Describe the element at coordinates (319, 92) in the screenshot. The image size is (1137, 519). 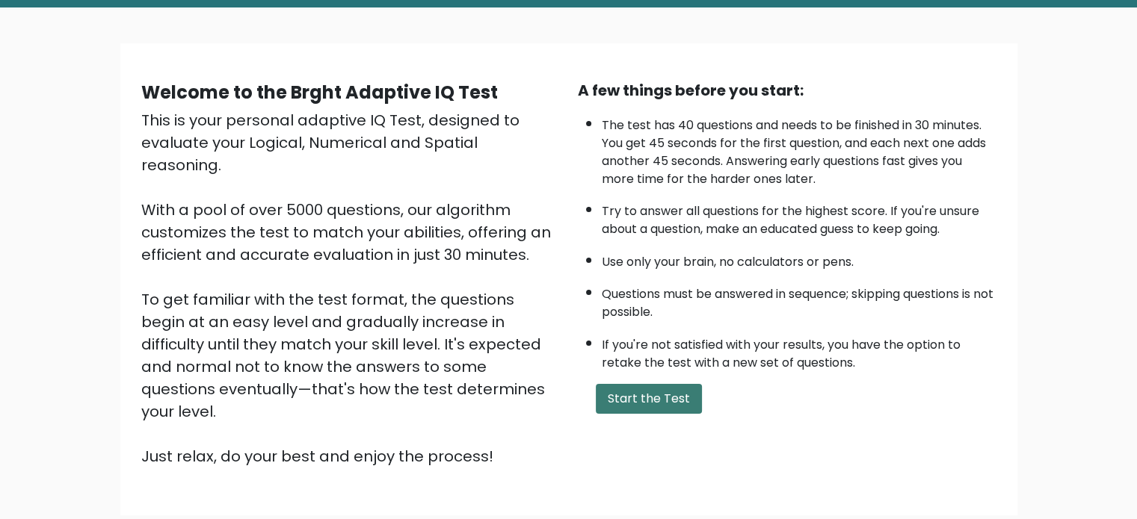
I see `b: Welcome to the Brght Adaptive IQ Test` at that location.